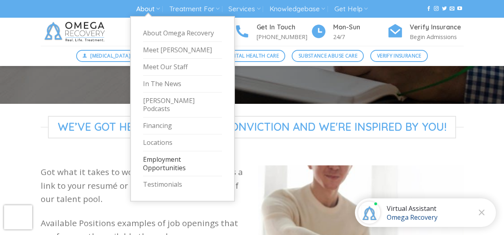  I want to click on span: Mental Health Care, so click(252, 56).